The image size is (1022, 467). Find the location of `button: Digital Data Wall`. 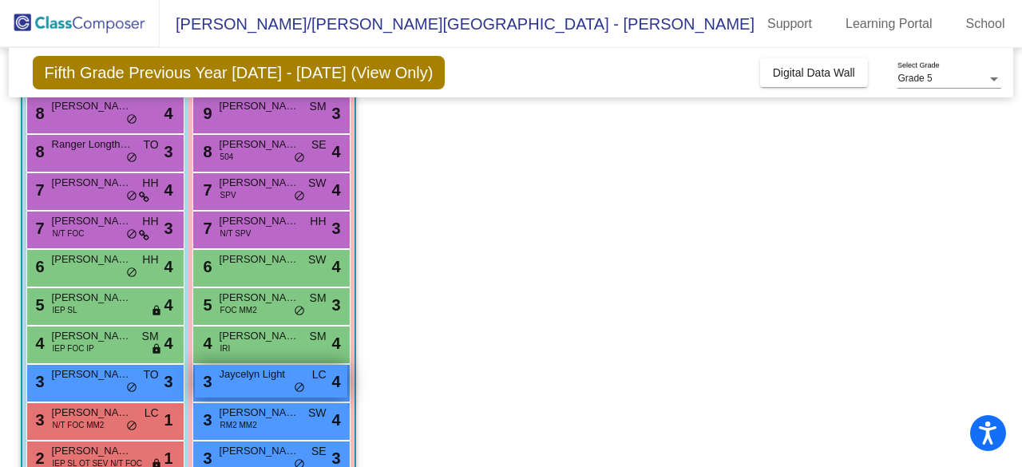

button: Digital Data Wall is located at coordinates (813, 73).